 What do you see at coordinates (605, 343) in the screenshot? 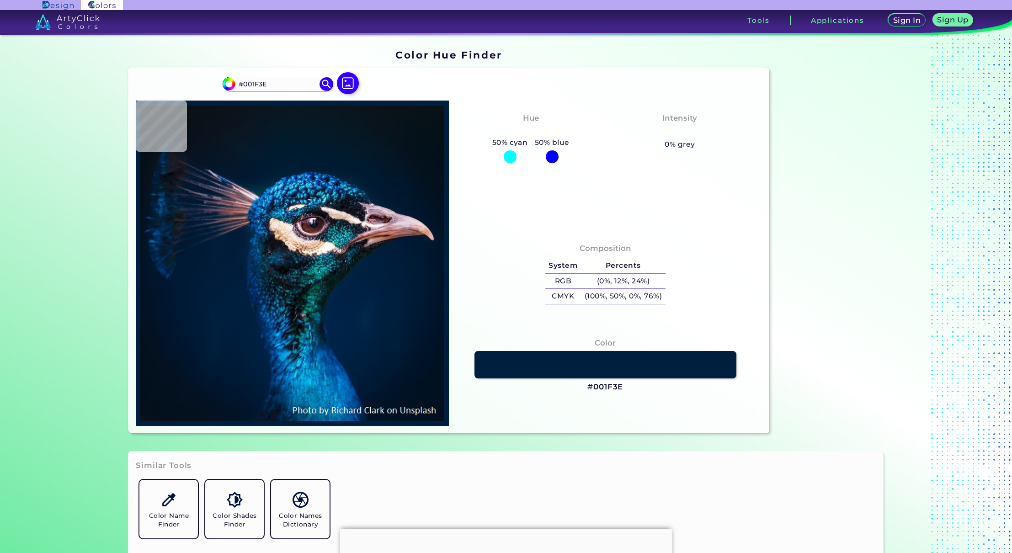
I see `h4: Color` at bounding box center [605, 343].